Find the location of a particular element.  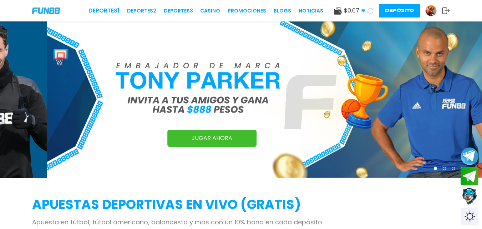

a: Deportes1 is located at coordinates (104, 11).